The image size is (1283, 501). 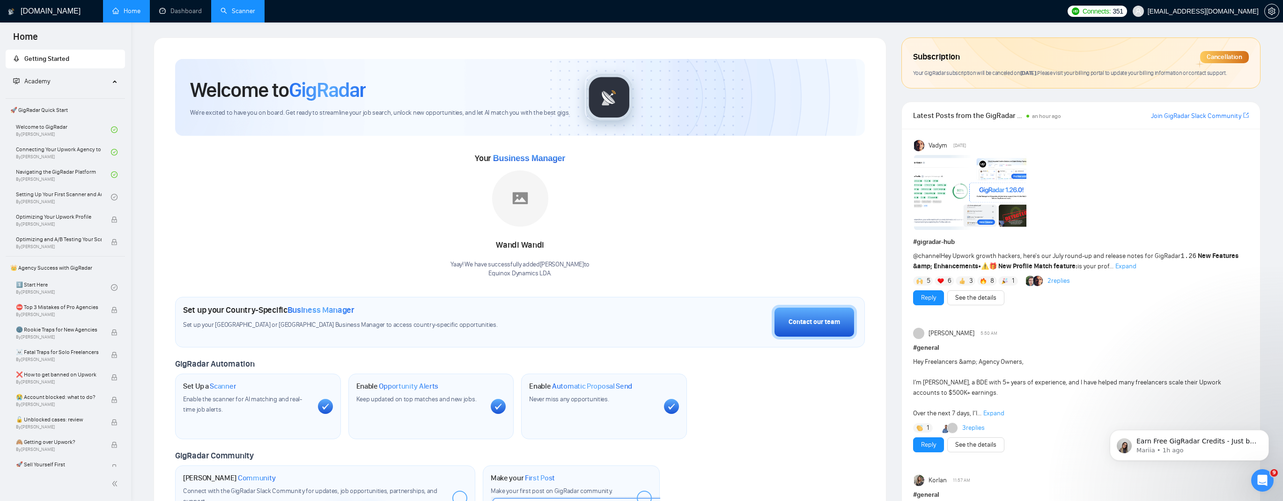 What do you see at coordinates (920, 146) in the screenshot?
I see `img: Vadym` at bounding box center [920, 146].